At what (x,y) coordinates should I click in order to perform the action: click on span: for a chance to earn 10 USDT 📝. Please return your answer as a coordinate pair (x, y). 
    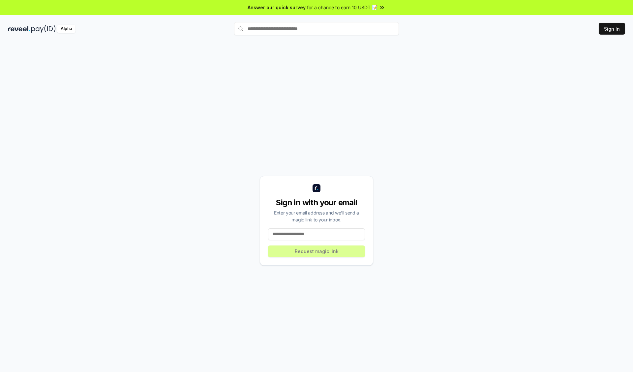
    Looking at the image, I should click on (342, 7).